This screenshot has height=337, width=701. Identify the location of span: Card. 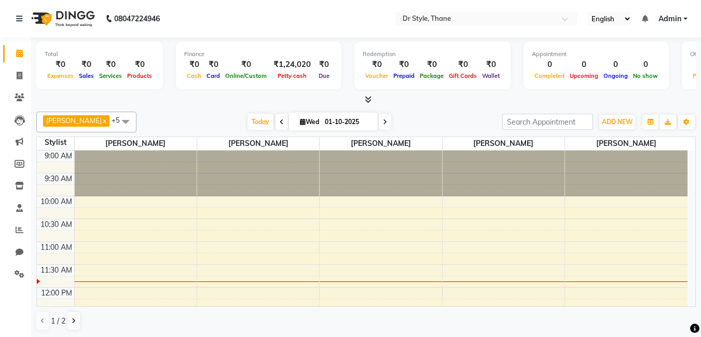
(213, 76).